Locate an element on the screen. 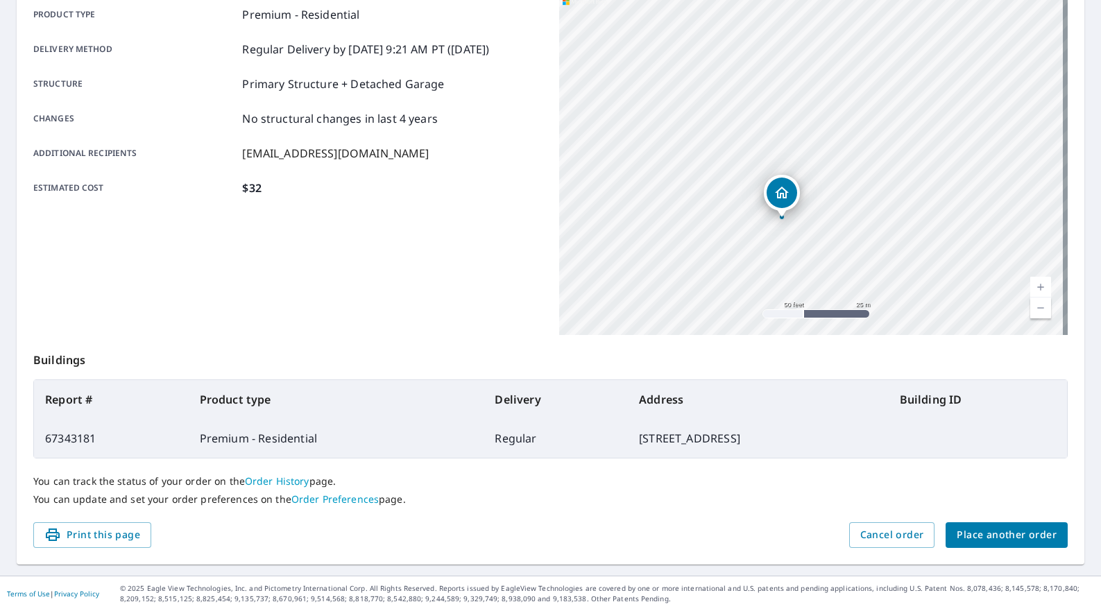 The width and height of the screenshot is (1101, 611). a: Order Preferences is located at coordinates (335, 499).